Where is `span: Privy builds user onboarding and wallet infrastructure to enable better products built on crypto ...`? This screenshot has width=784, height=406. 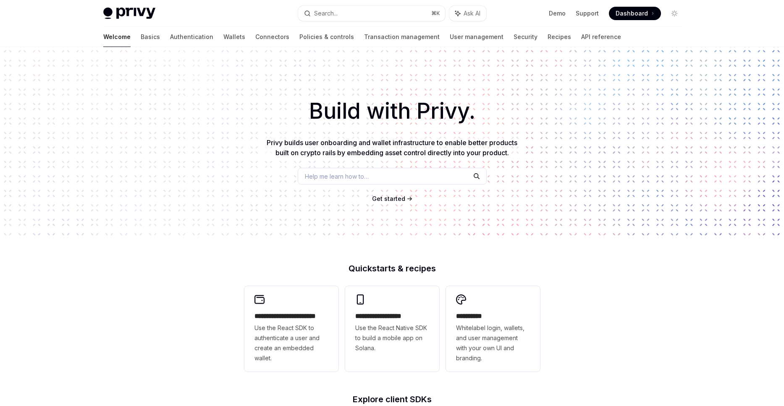 span: Privy builds user onboarding and wallet infrastructure to enable better products built on crypto ... is located at coordinates (392, 148).